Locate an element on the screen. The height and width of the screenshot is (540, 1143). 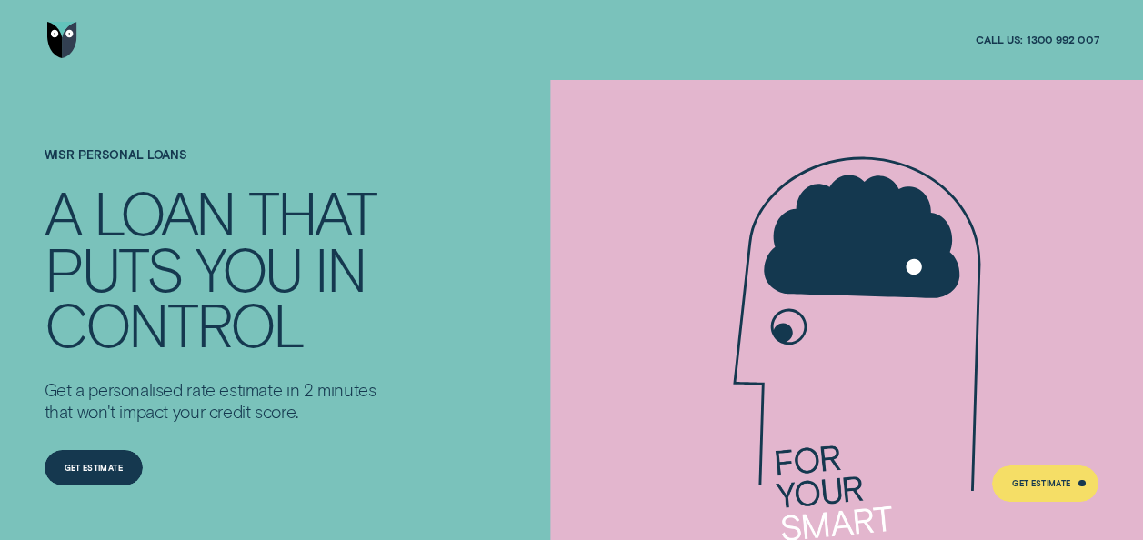
img: Wisr is located at coordinates (62, 40).